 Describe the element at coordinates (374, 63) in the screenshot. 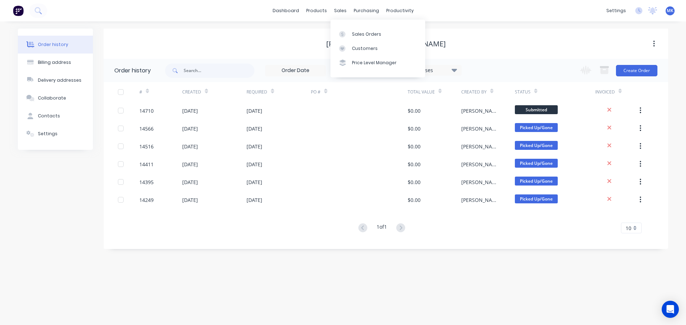

I see `div: Price Level Manager` at that location.